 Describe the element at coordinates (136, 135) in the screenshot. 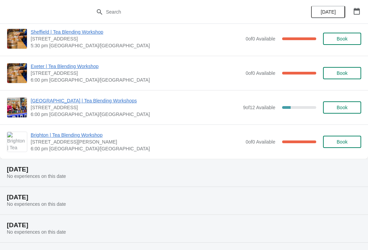

I see `span: Brighton | Tea Blending Workshop` at that location.